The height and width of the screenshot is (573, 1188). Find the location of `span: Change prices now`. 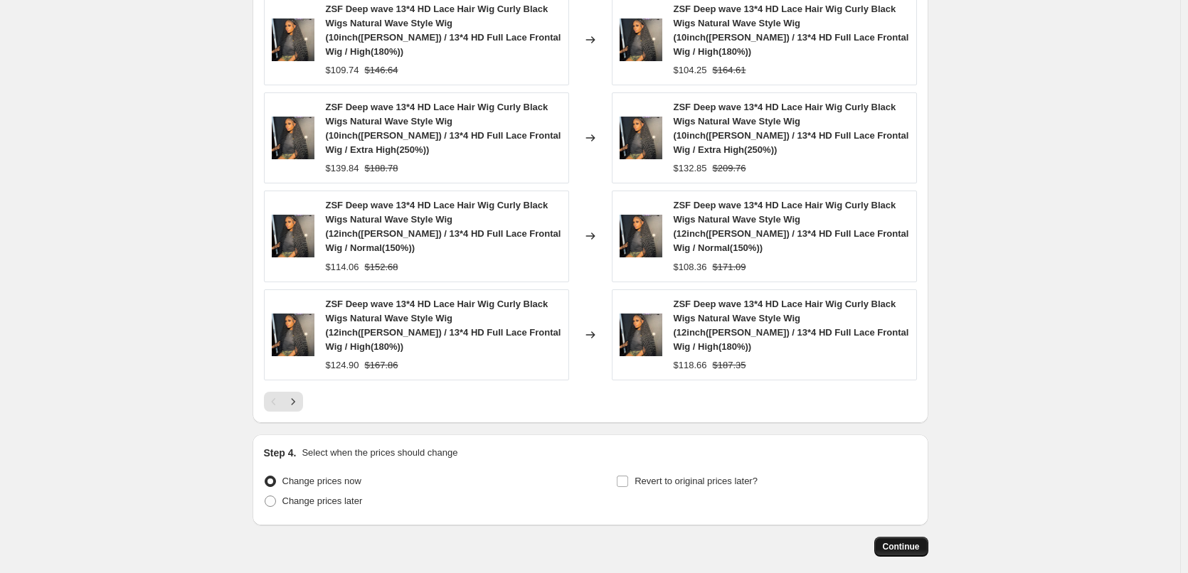

span: Change prices now is located at coordinates (322, 481).